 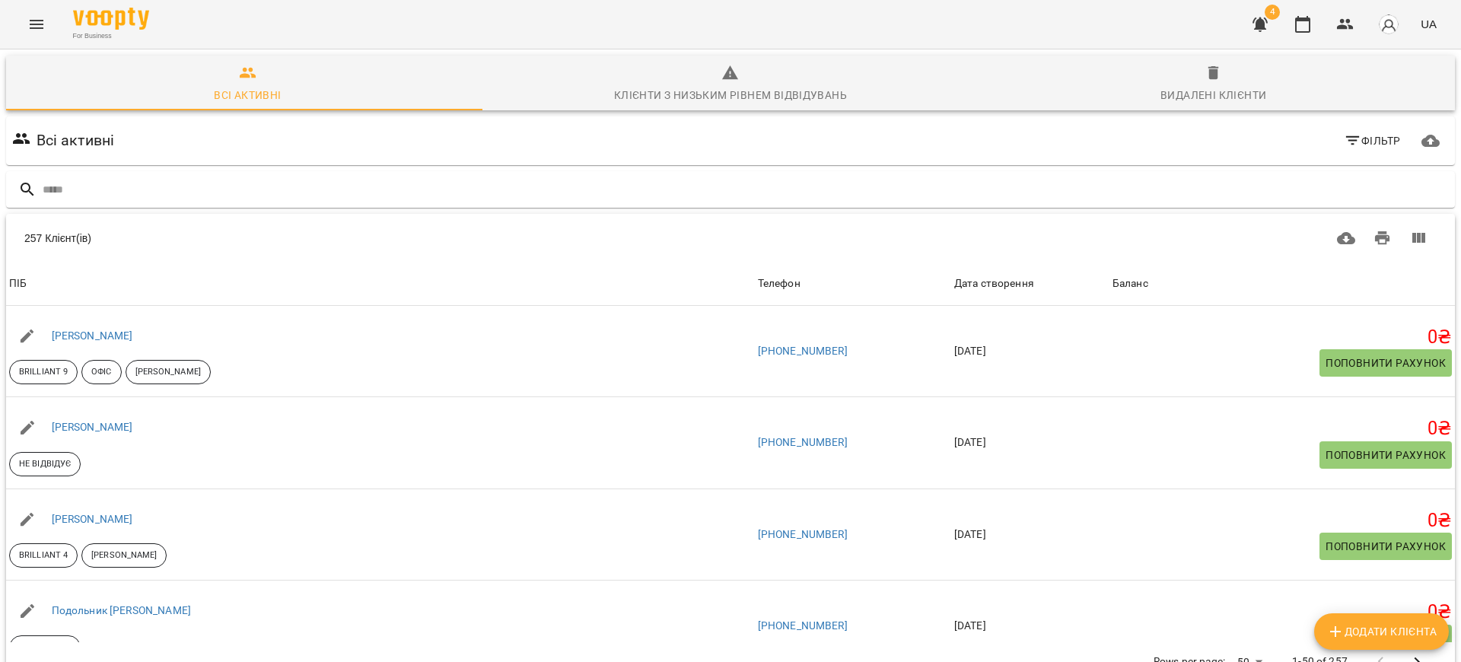 What do you see at coordinates (1130, 284) in the screenshot?
I see `div: Баланс` at bounding box center [1130, 284].